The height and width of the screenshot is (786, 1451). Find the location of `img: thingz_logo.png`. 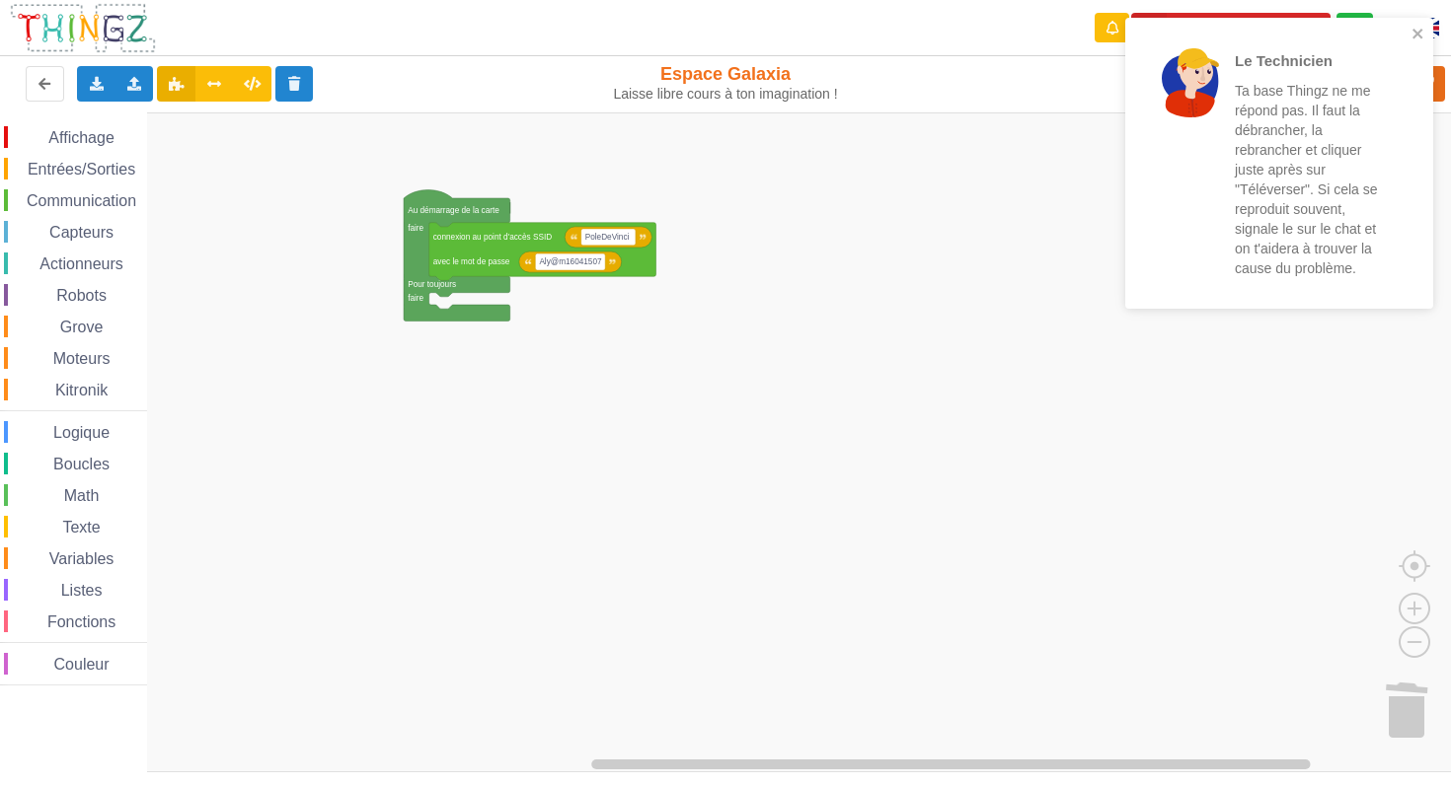

img: thingz_logo.png is located at coordinates (83, 28).